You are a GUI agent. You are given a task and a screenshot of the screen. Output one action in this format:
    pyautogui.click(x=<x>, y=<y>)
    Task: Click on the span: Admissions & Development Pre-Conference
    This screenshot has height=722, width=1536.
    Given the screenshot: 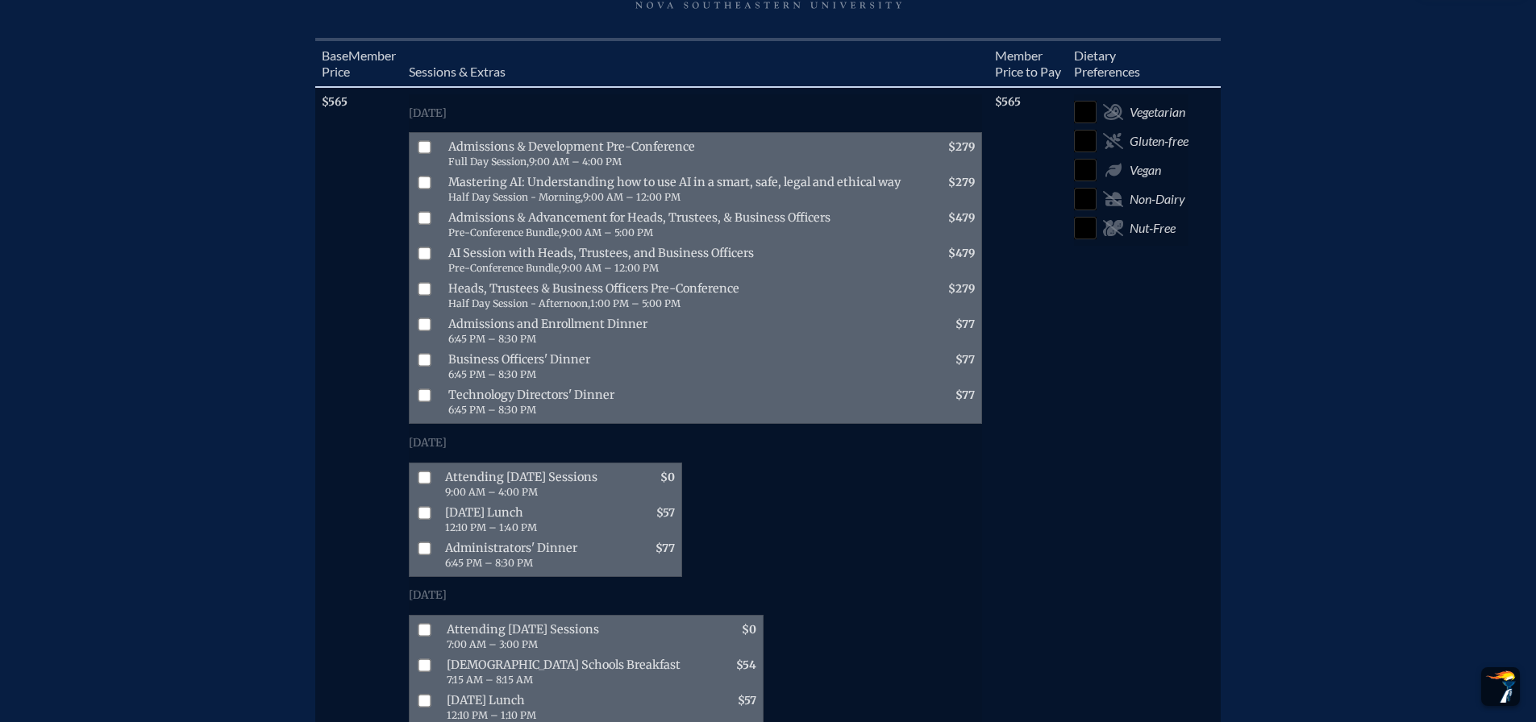 What is the action you would take?
    pyautogui.click(x=676, y=154)
    